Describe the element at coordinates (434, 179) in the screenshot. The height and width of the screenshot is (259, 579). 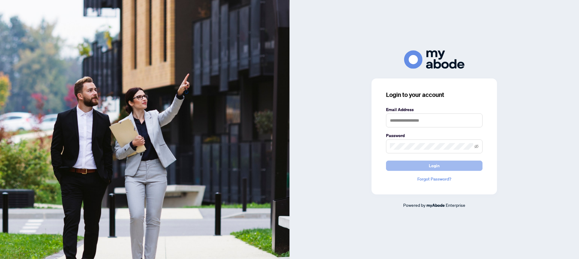
I see `a: Forgot Password?` at that location.